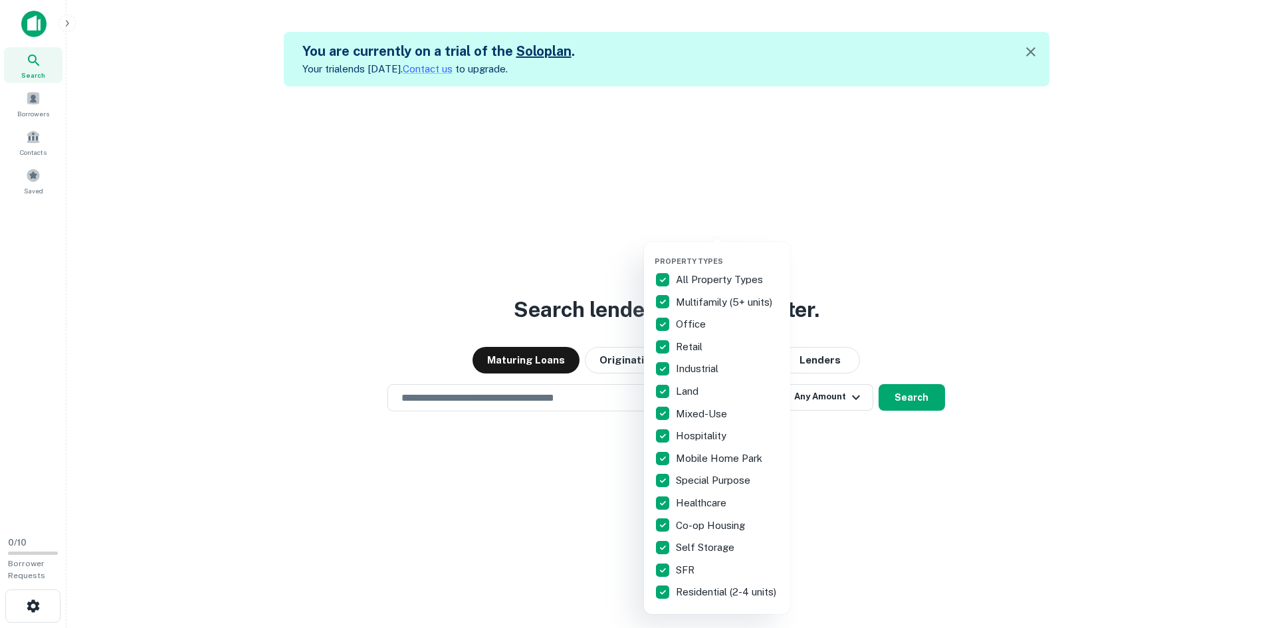  I want to click on p: Land, so click(688, 391).